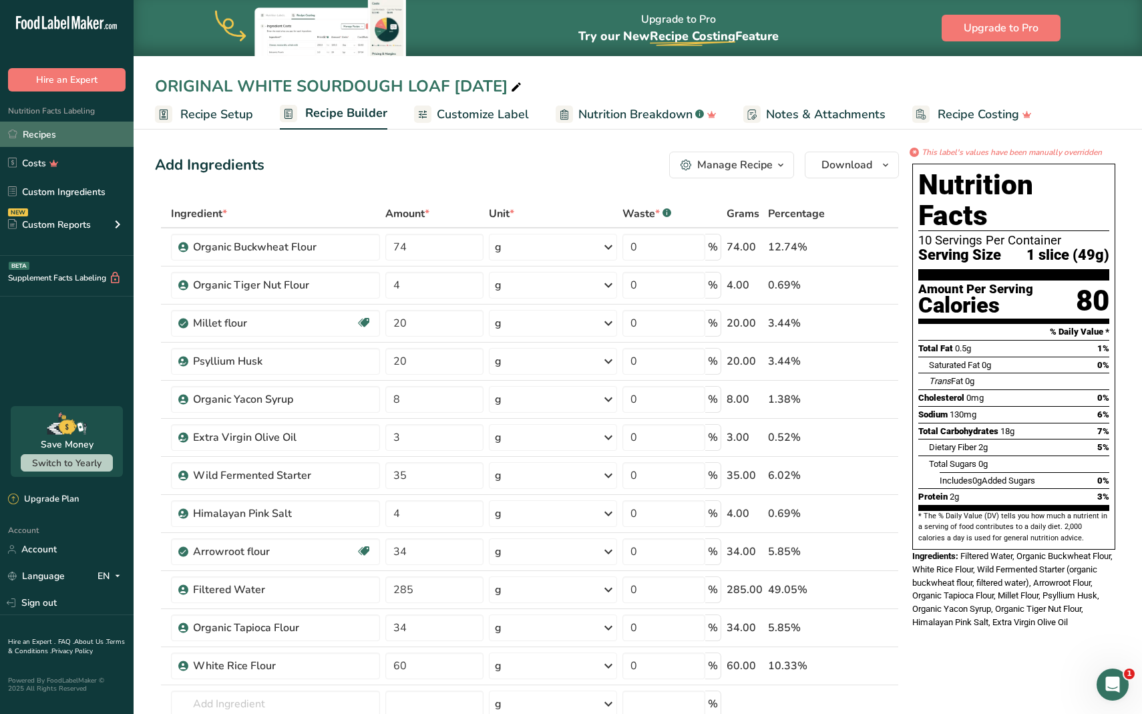 This screenshot has height=714, width=1142. What do you see at coordinates (801, 589) in the screenshot?
I see `div: 49.05%` at bounding box center [801, 589].